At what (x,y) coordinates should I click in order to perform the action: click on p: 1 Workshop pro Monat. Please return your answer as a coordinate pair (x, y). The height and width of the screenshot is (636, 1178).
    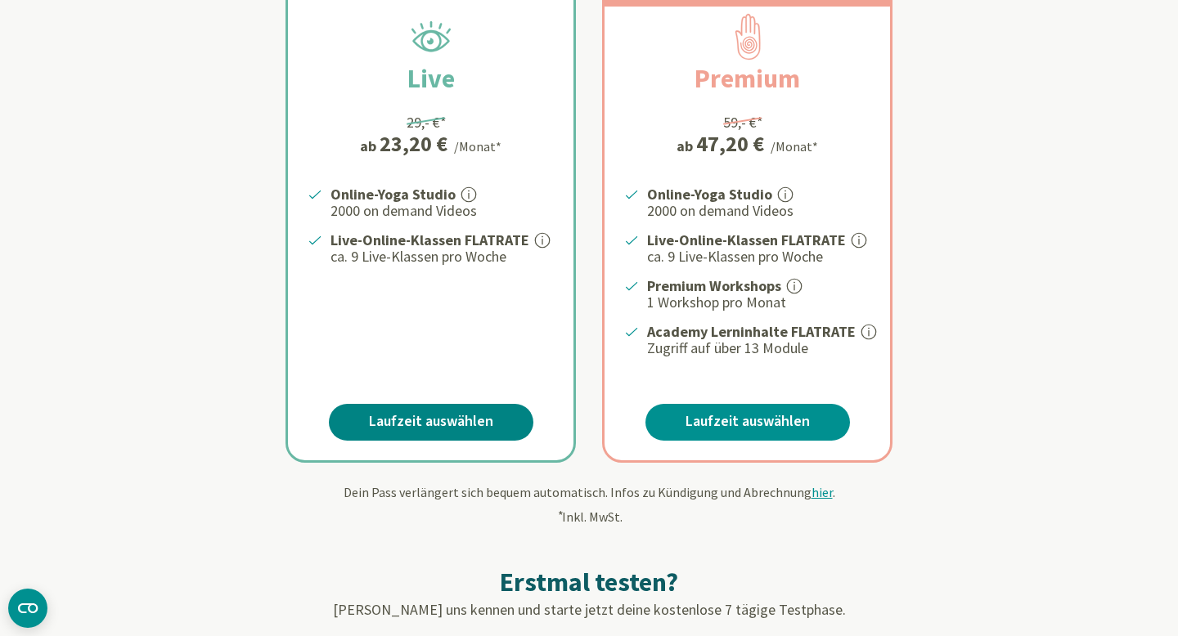
    Looking at the image, I should click on (758, 303).